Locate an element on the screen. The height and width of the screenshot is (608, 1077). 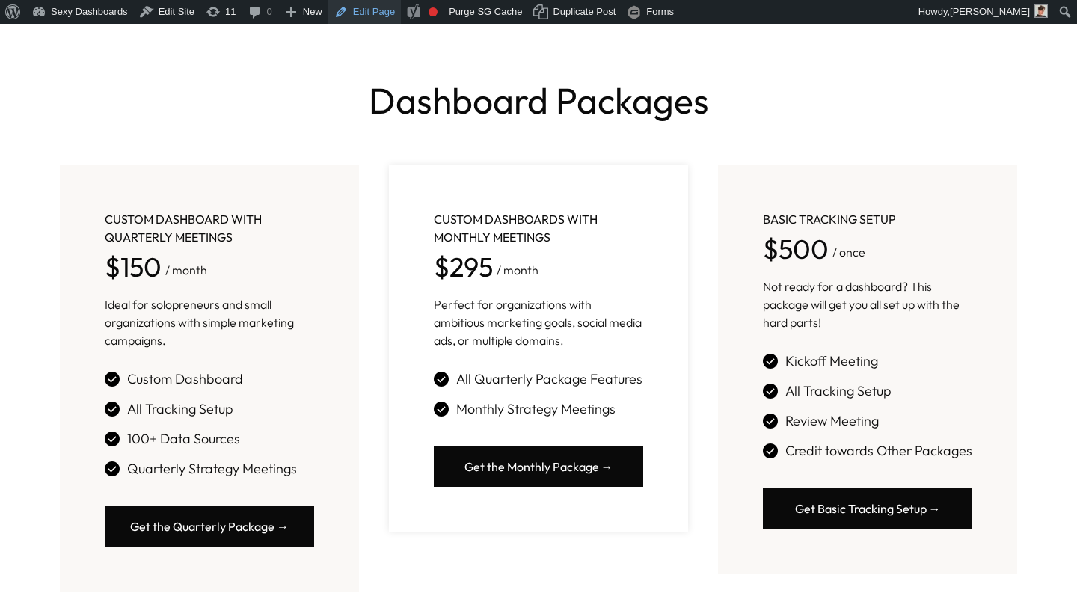
a: Get Basic Tracking Setup → is located at coordinates (867, 508).